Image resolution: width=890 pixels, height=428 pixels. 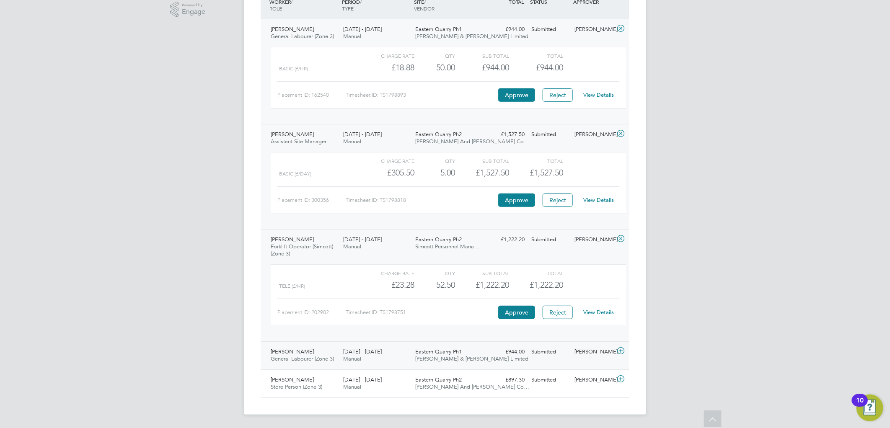 I want to click on button: Open Resource Center, 10 new notifications, so click(x=870, y=408).